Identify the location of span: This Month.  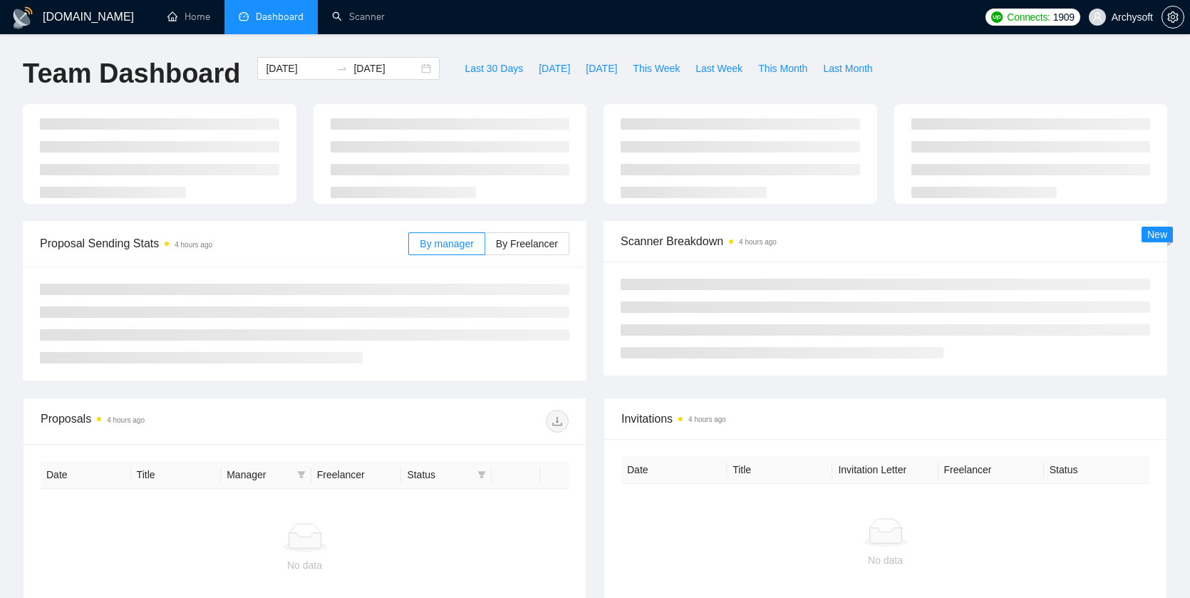
(783, 68).